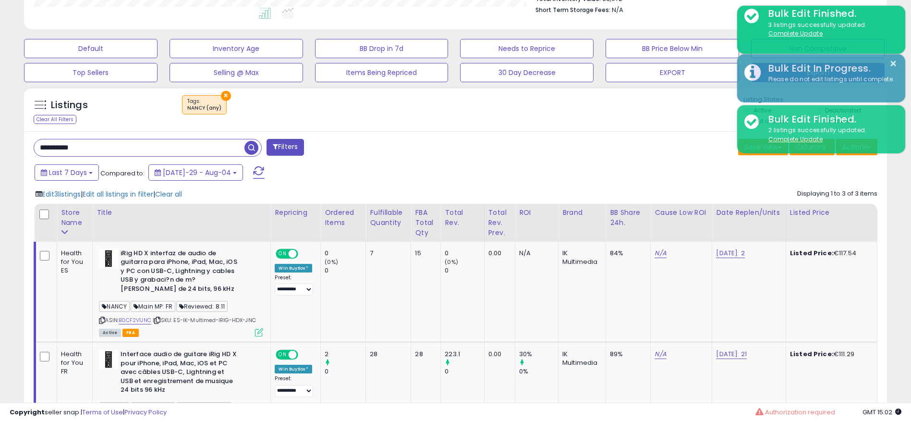 Image resolution: width=911 pixels, height=422 pixels. What do you see at coordinates (626, 354) in the screenshot?
I see `div: 89%` at bounding box center [626, 354].